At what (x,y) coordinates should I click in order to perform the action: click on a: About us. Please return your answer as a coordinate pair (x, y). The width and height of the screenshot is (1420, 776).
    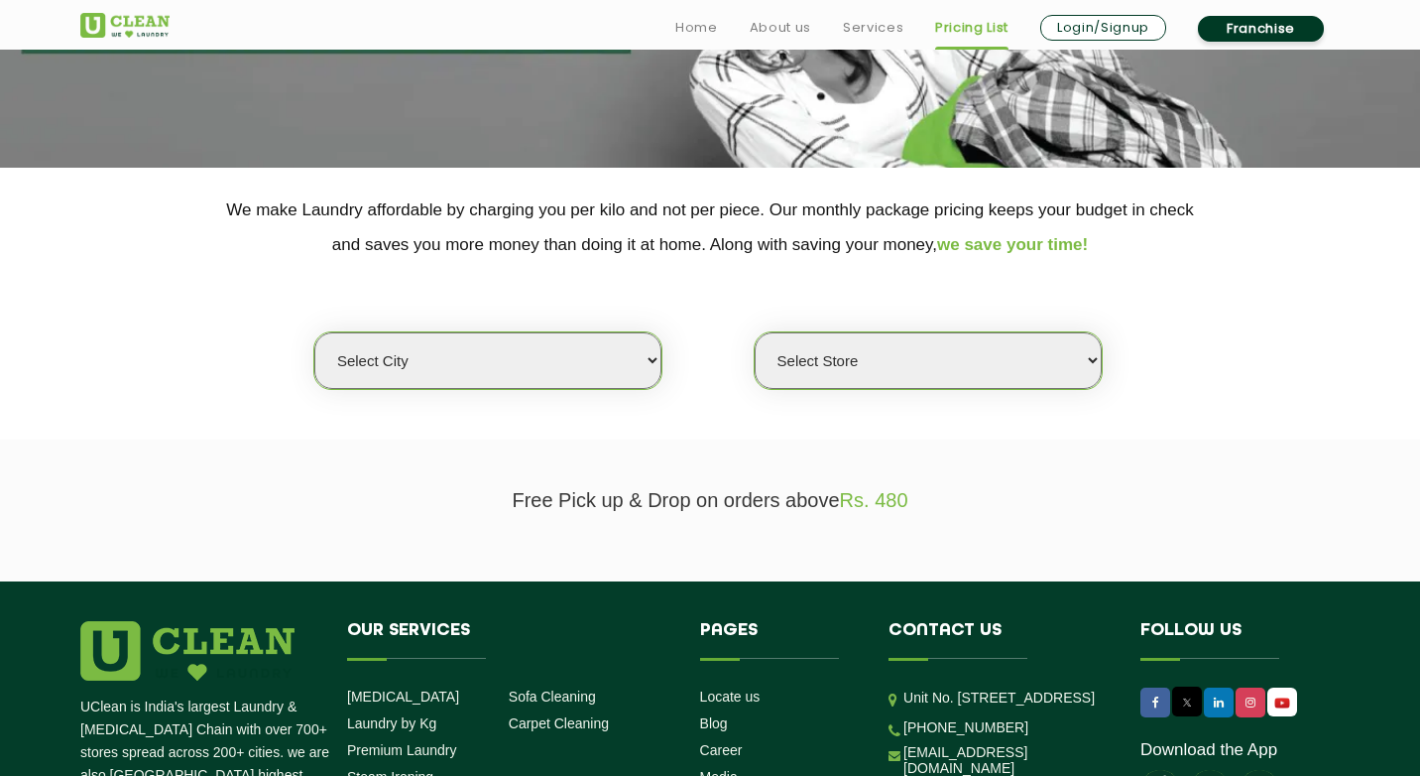
    Looking at the image, I should click on (781, 28).